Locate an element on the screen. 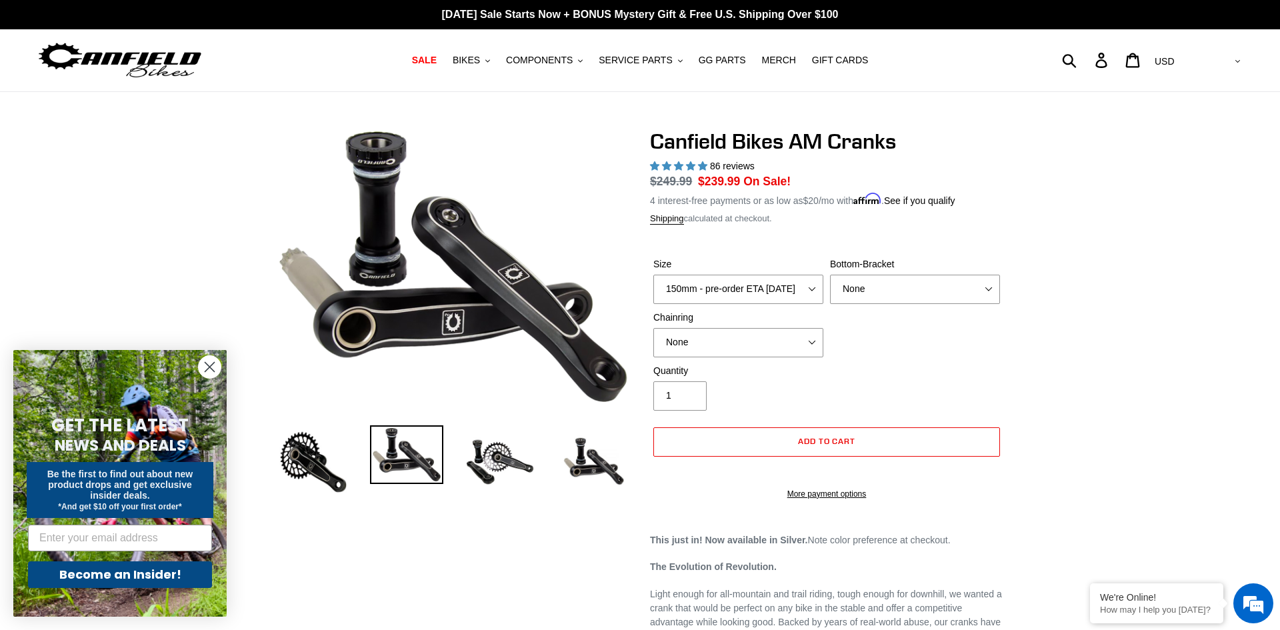 The width and height of the screenshot is (1280, 630). span: 86 reviews is located at coordinates (732, 166).